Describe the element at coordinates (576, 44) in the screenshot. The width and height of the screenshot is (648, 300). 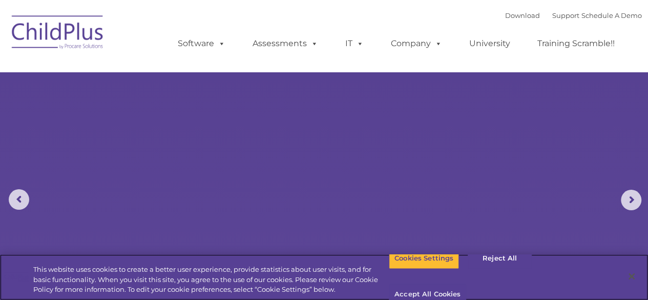
I see `a: Training Scramble!!` at that location.